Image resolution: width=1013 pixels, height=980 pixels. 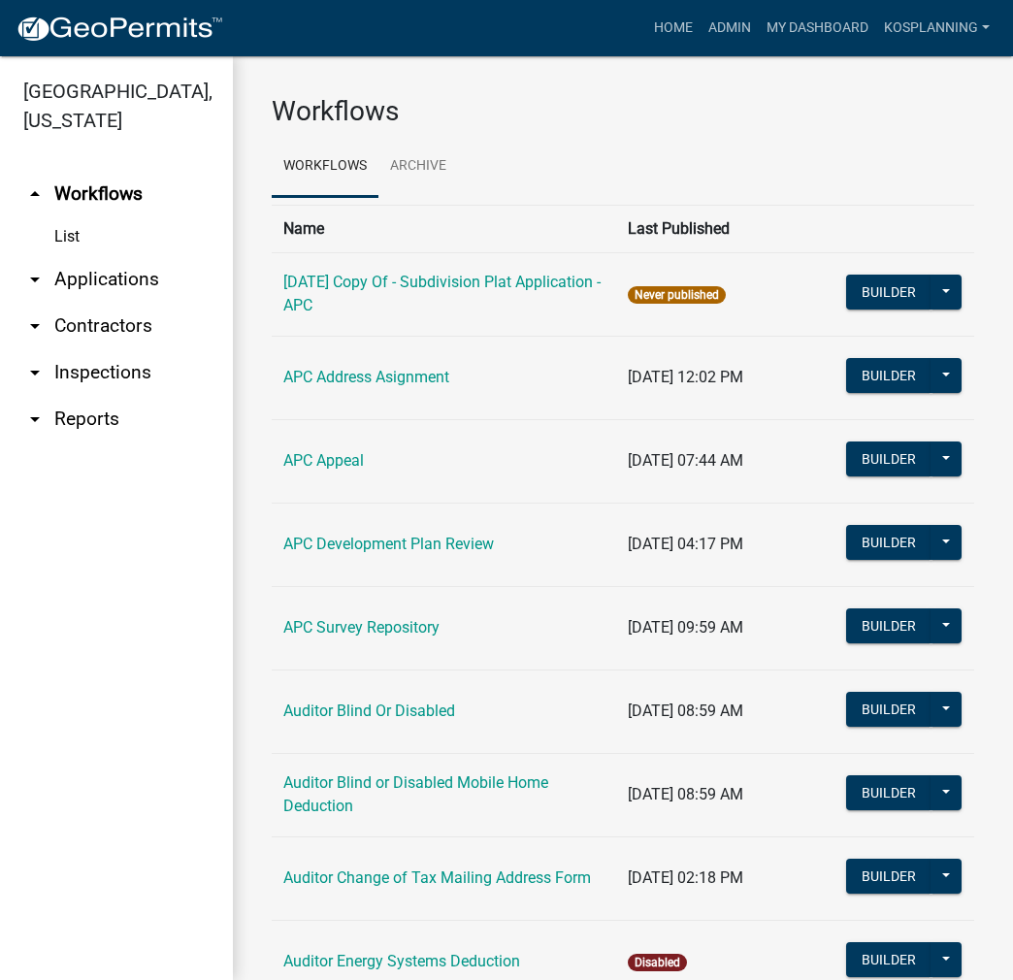 What do you see at coordinates (361, 627) in the screenshot?
I see `a: APC Survey Repository` at bounding box center [361, 627].